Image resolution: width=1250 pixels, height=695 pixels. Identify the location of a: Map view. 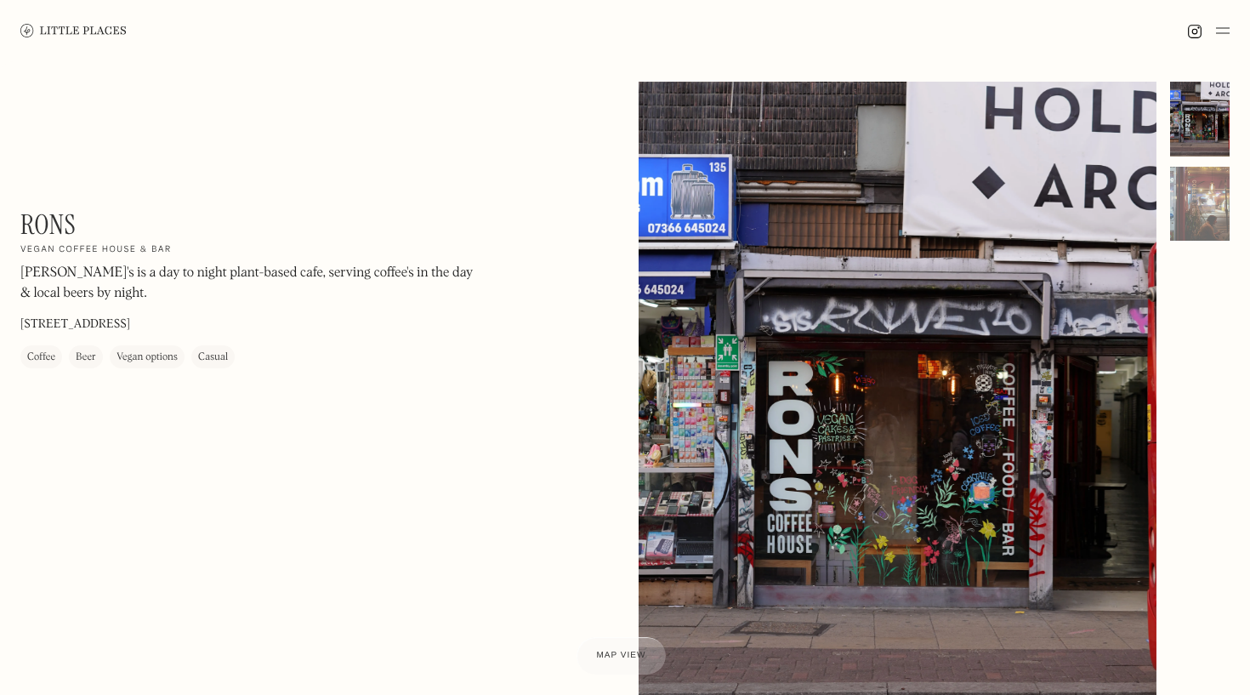
(622, 656).